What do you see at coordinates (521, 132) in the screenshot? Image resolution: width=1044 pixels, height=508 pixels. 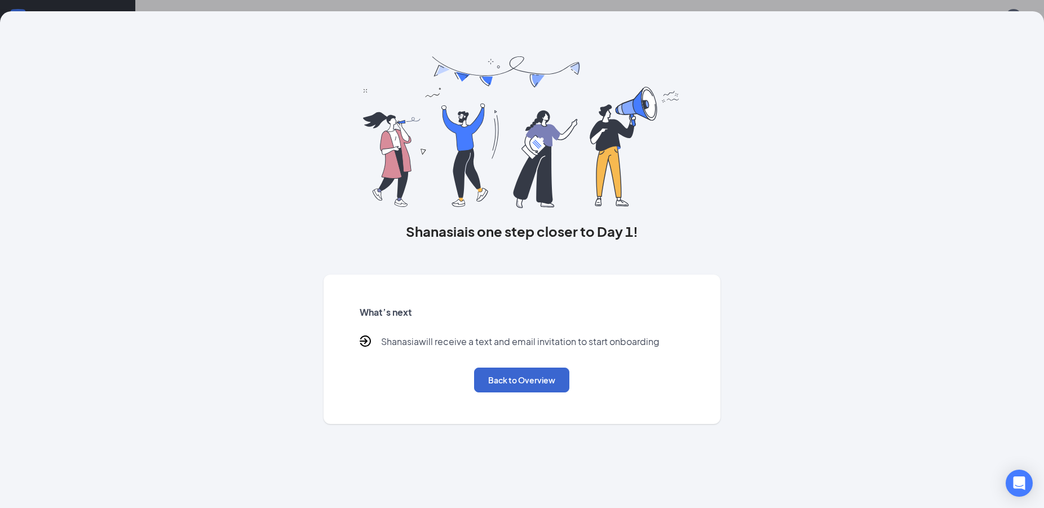 I see `img: you are all set` at bounding box center [521, 132].